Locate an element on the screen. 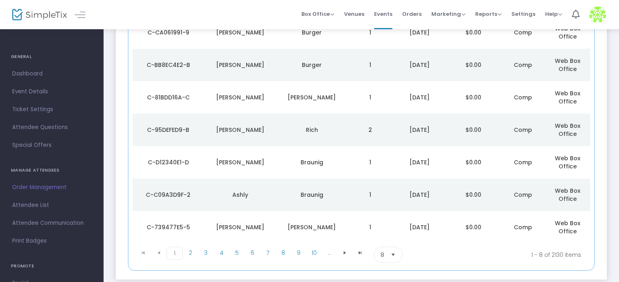  span: Attendee Communication is located at coordinates (52, 224).